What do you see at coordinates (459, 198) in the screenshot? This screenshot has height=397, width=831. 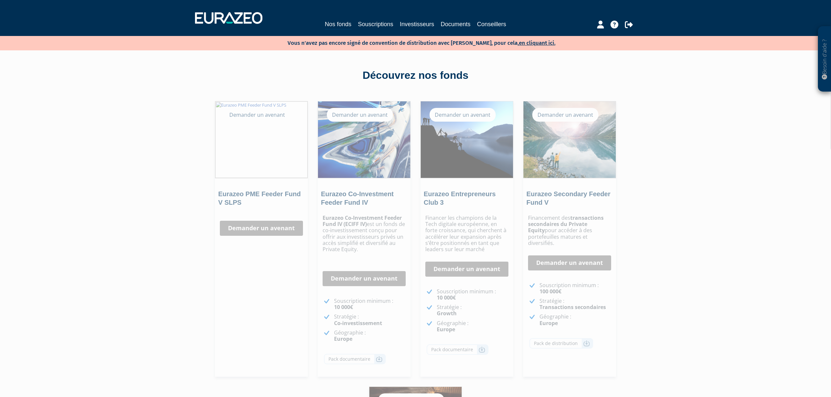 I see `a: Eurazeo Entrepreneurs Club 3` at bounding box center [459, 198].